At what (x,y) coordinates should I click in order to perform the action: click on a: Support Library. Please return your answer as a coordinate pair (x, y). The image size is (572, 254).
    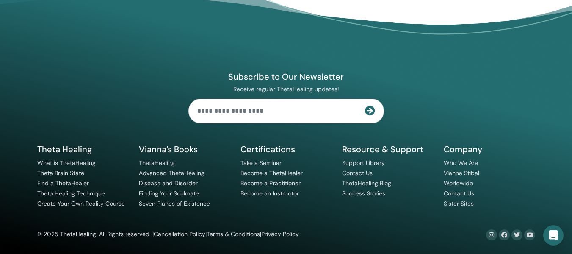
    Looking at the image, I should click on (363, 163).